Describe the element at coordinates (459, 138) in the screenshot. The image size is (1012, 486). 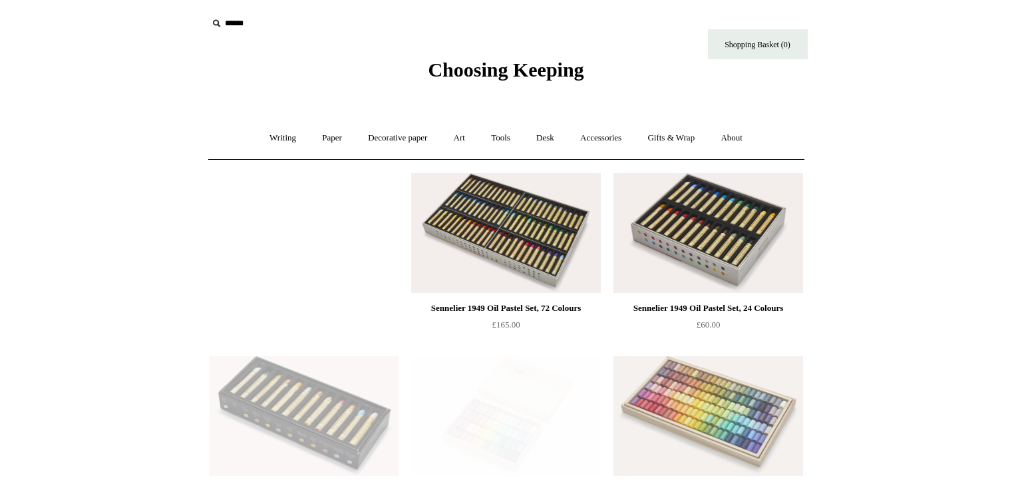
I see `a: Art` at that location.